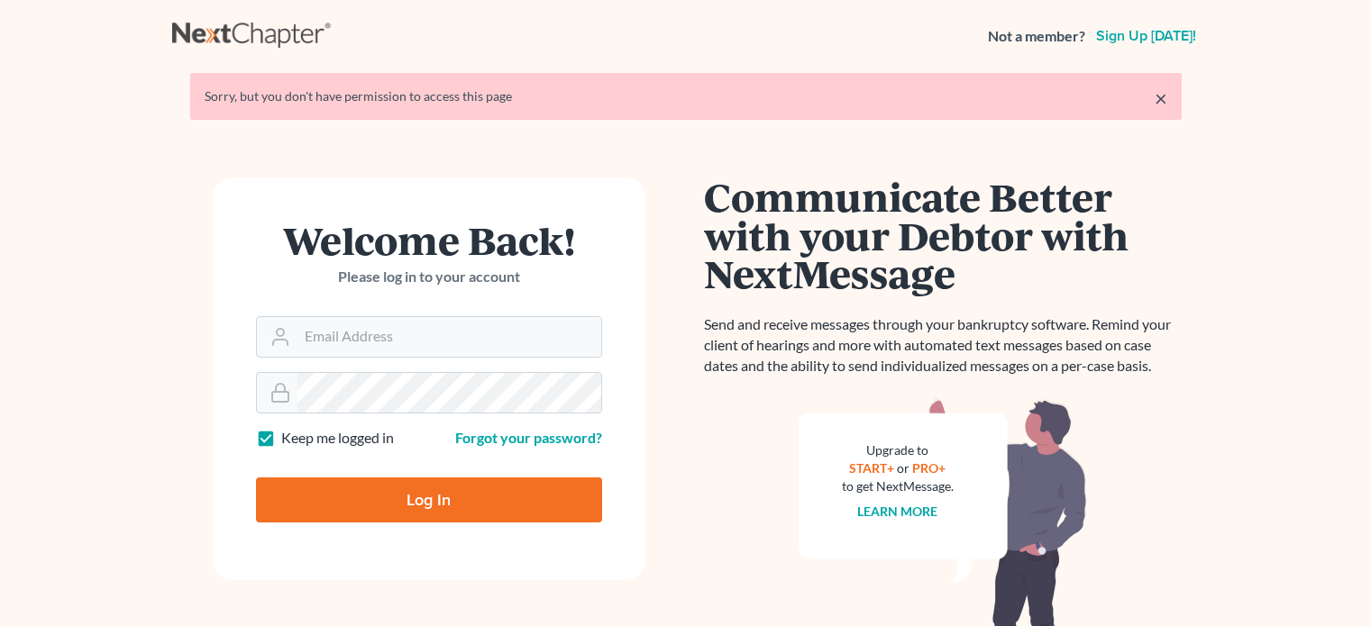  Describe the element at coordinates (449, 337) in the screenshot. I see `input: Email Address` at that location.